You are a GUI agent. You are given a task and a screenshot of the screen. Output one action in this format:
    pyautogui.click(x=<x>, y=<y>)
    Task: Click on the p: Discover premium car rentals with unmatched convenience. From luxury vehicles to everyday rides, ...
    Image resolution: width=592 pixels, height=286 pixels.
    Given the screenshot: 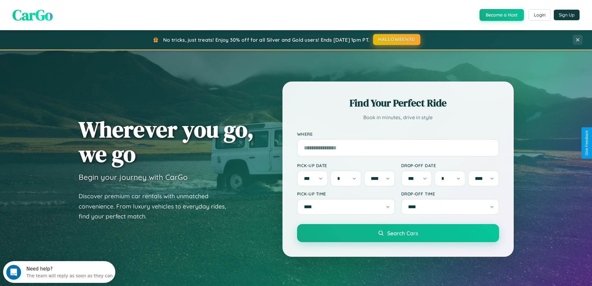 What is the action you would take?
    pyautogui.click(x=156, y=206)
    